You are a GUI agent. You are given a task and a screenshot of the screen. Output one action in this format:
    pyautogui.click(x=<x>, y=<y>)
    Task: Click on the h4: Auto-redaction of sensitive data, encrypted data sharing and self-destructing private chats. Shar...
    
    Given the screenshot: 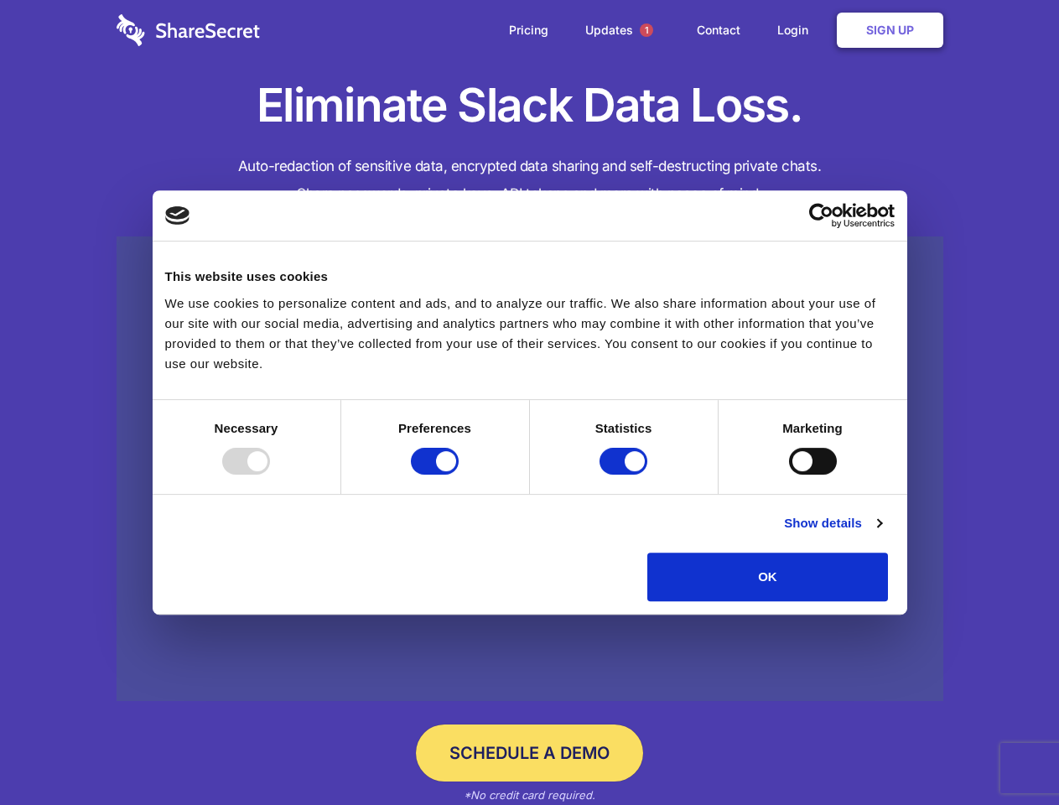 What is the action you would take?
    pyautogui.click(x=530, y=180)
    